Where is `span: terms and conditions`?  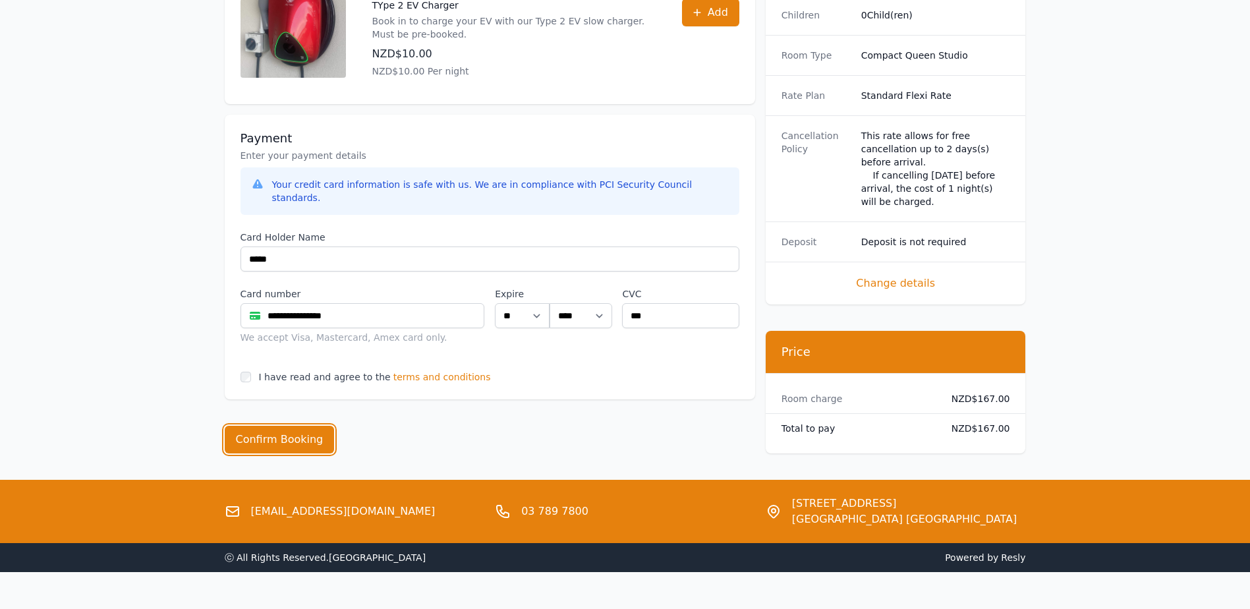
span: terms and conditions is located at coordinates (442, 377).